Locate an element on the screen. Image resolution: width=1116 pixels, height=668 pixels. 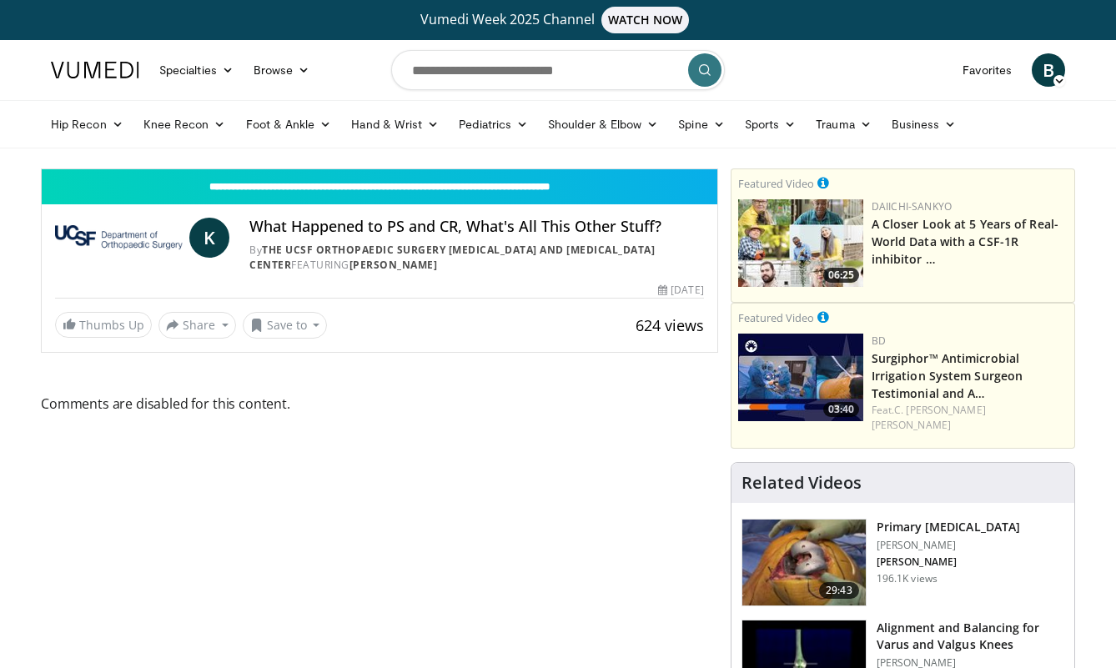
span: Comments are disabled for this content. is located at coordinates (379, 404).